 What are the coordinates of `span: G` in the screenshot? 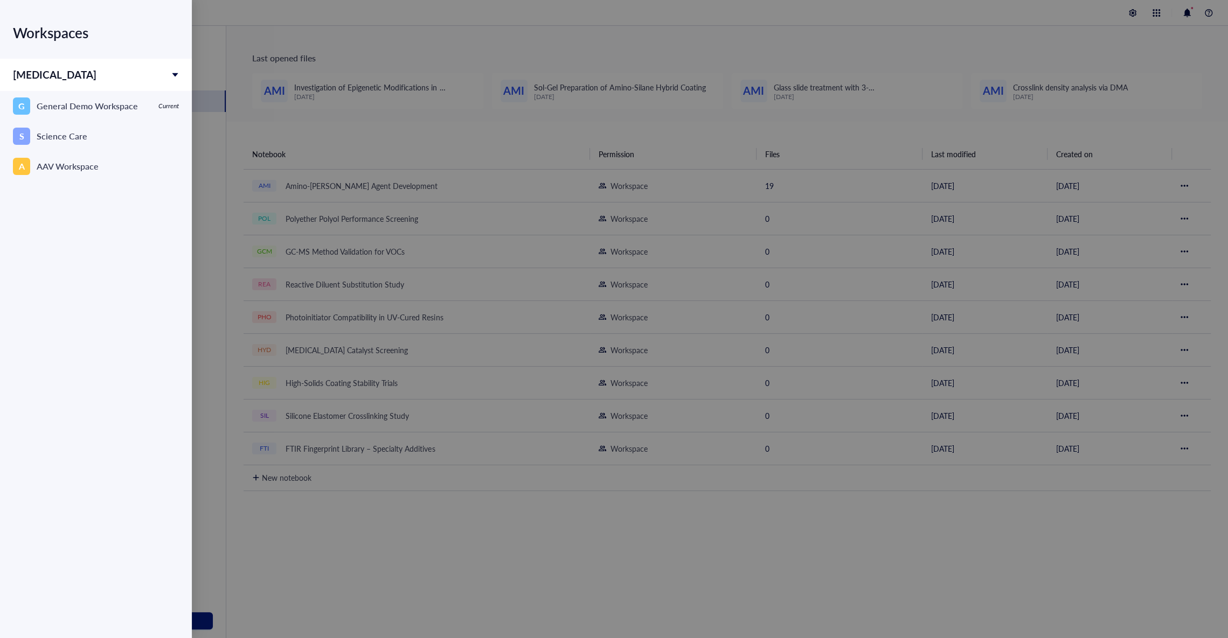 It's located at (22, 106).